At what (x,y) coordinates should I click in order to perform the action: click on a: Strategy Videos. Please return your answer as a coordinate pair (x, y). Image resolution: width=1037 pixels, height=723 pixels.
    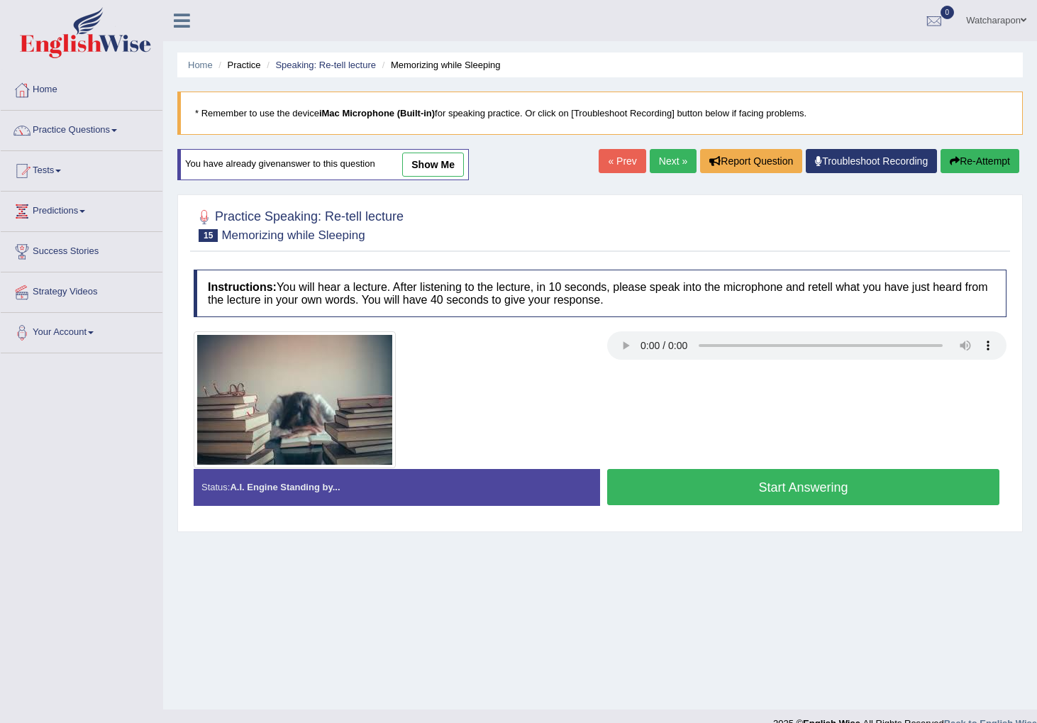
    Looking at the image, I should click on (82, 290).